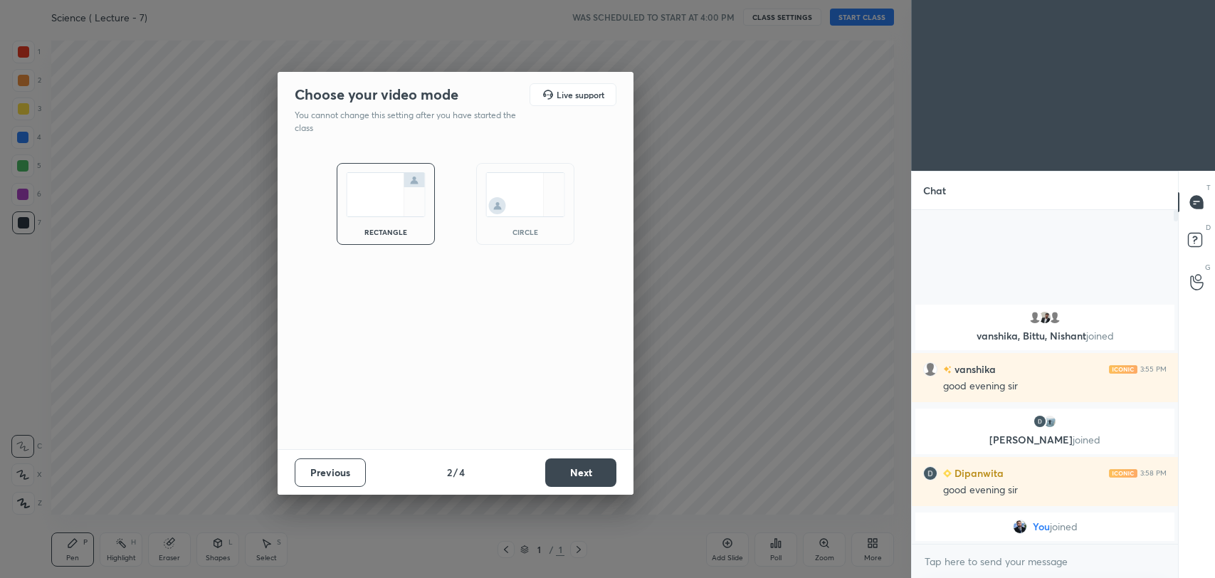 This screenshot has height=578, width=1215. What do you see at coordinates (1153, 369) in the screenshot?
I see `div: 3:55 PM` at bounding box center [1153, 369].